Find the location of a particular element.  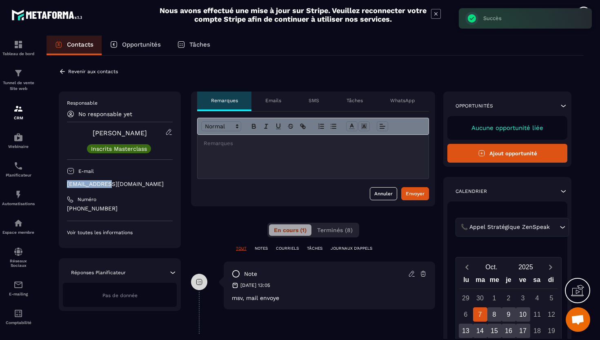

div: 2 is located at coordinates (509, 298).